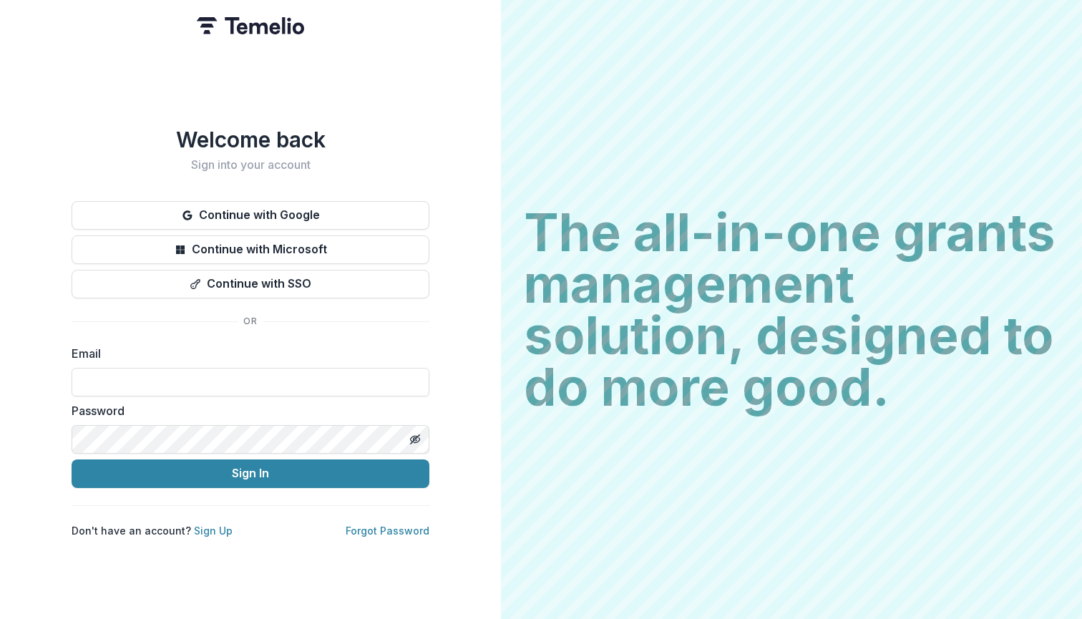  I want to click on h2: Sign into your account, so click(250, 165).